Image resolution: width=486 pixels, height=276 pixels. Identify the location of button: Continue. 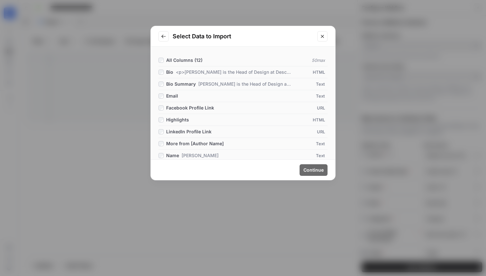
(314, 170).